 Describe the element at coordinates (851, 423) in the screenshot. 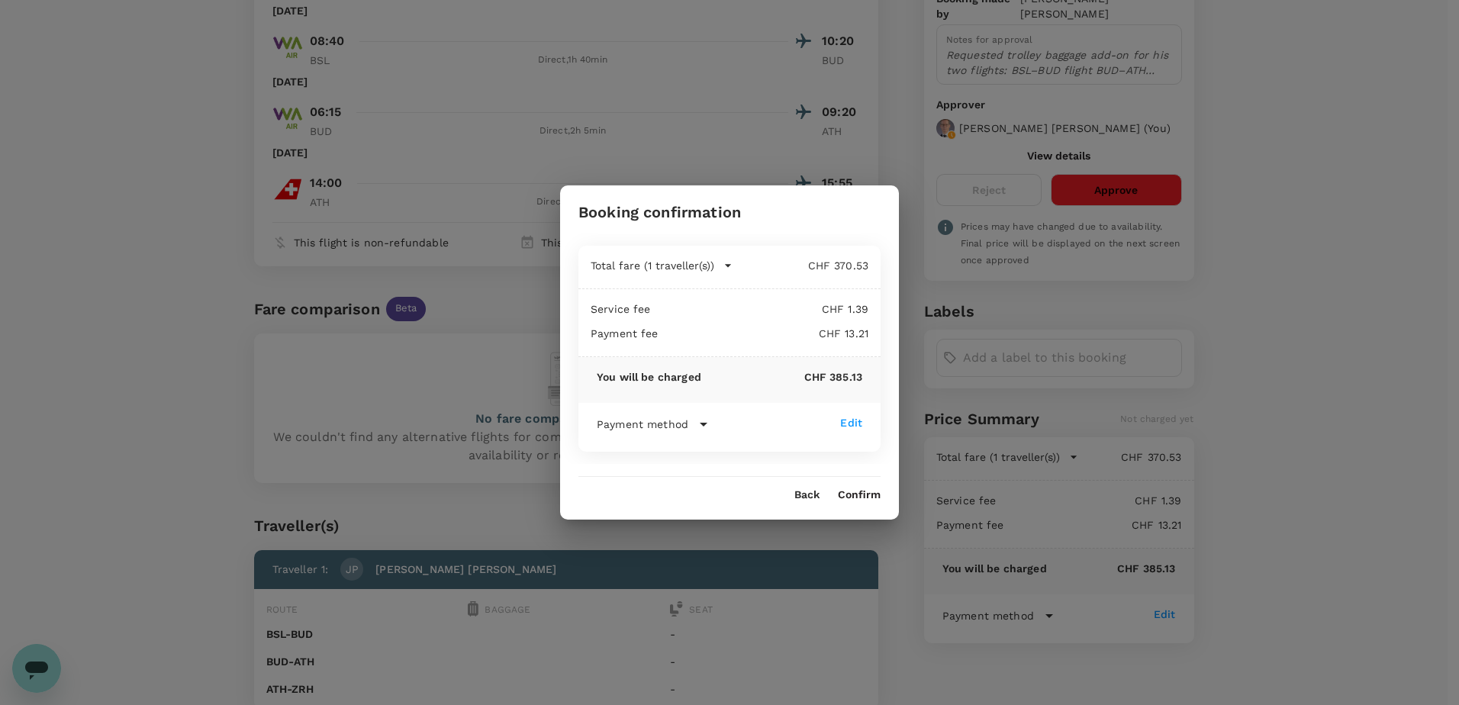

I see `div: Edit` at that location.